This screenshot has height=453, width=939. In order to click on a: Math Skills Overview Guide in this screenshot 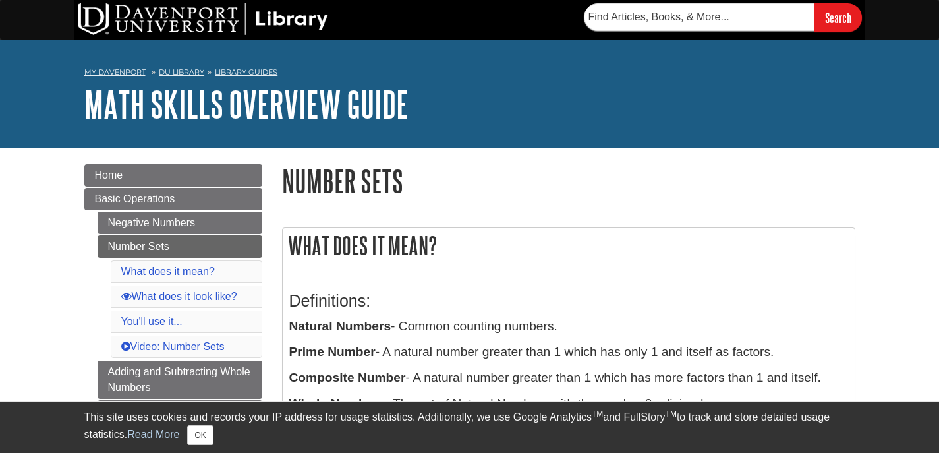, I will do `click(247, 104)`.